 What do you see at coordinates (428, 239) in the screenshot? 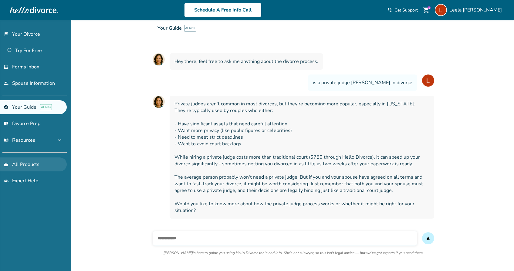
I see `button: send` at bounding box center [428, 239].